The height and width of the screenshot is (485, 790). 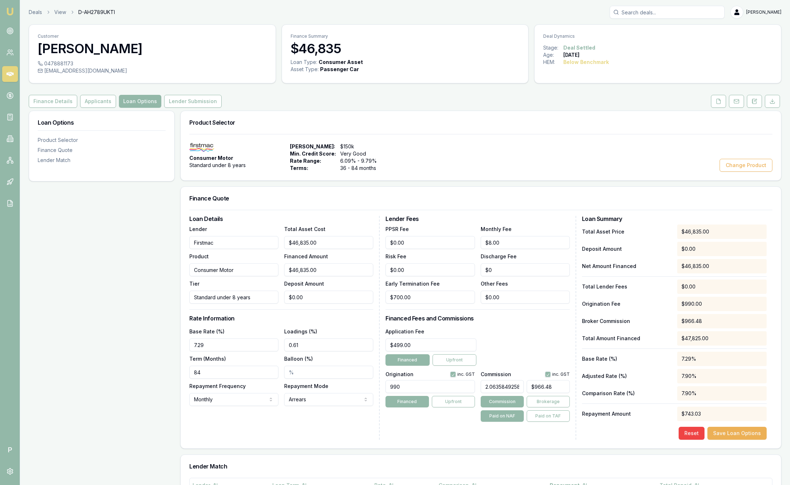 What do you see at coordinates (193, 101) in the screenshot?
I see `a: Lender Submission` at bounding box center [193, 101].